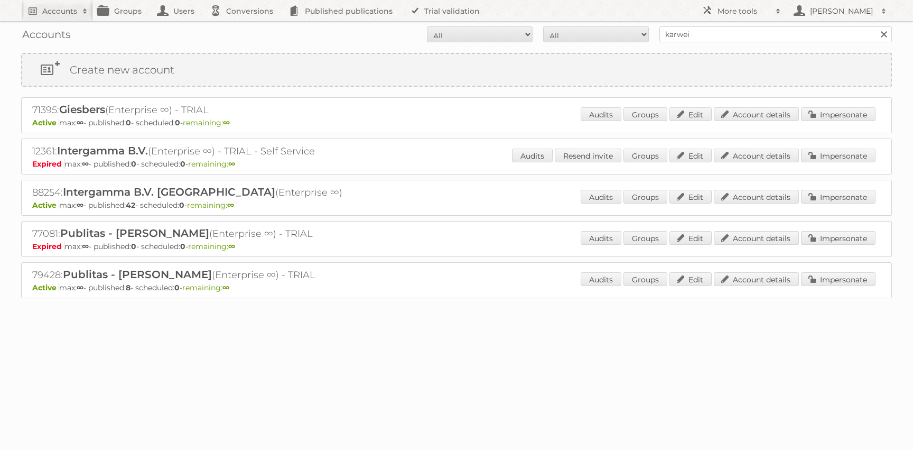  I want to click on a: Resend invite, so click(588, 155).